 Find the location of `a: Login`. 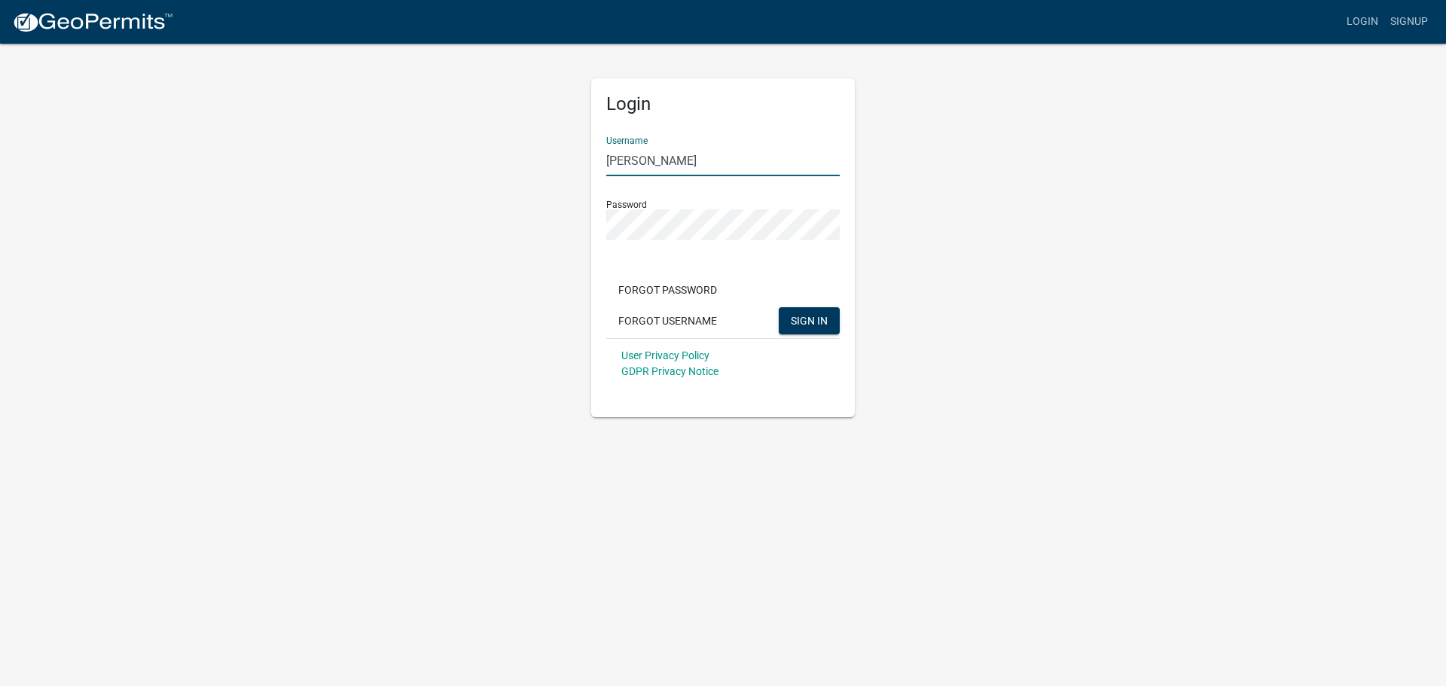

a: Login is located at coordinates (1363, 22).